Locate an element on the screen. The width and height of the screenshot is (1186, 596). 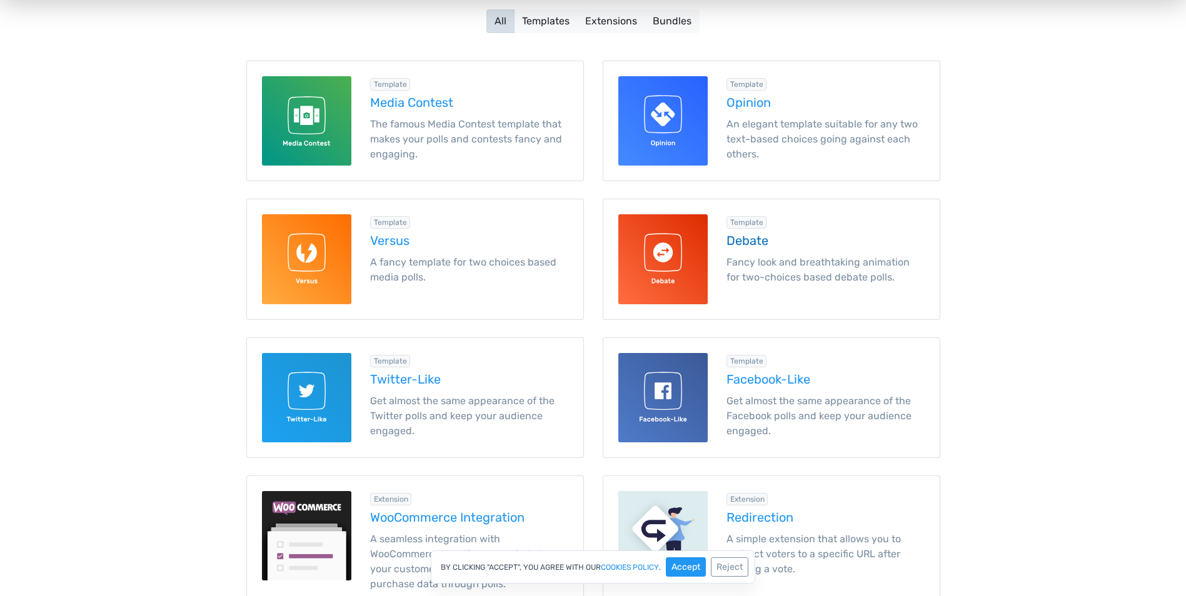
img: Redirection for TotalPoll is located at coordinates (663, 536).